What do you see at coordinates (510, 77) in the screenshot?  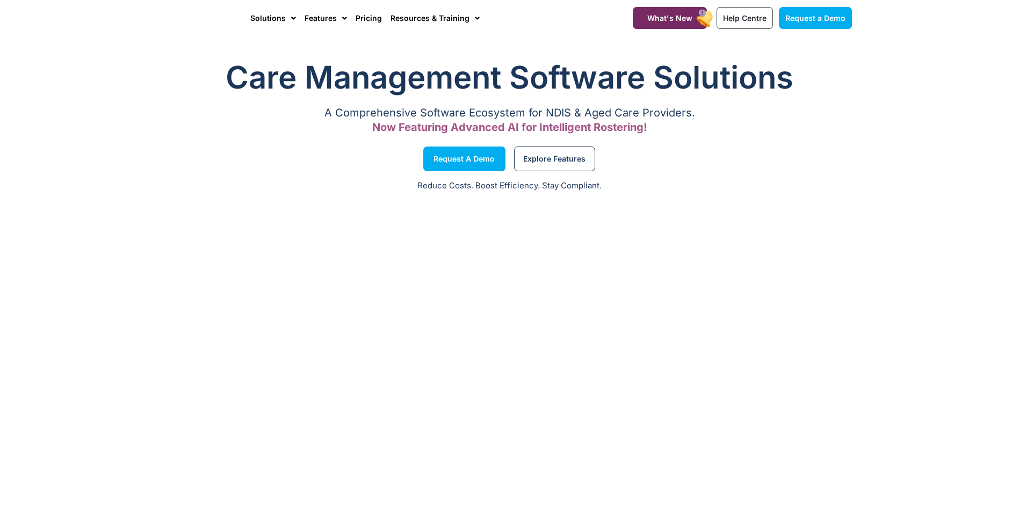 I see `h1: Care Management Software Solutions` at bounding box center [510, 77].